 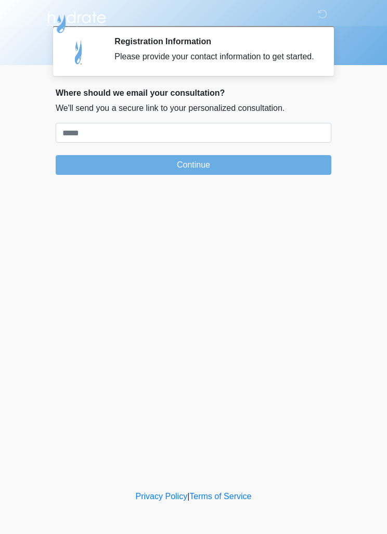 I want to click on h2: Where should we email your consultation?, so click(x=193, y=93).